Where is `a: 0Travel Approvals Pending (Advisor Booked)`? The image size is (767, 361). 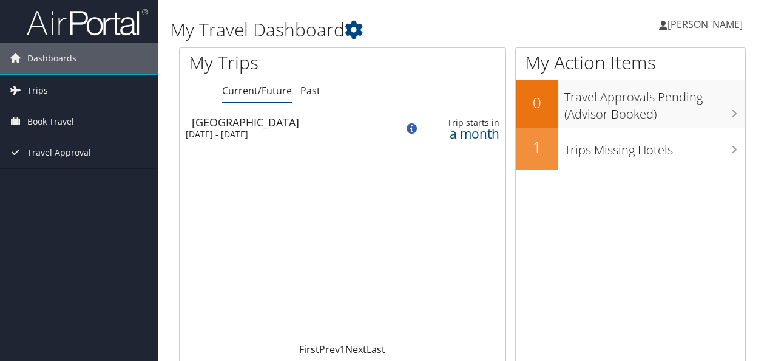 a: 0Travel Approvals Pending (Advisor Booked) is located at coordinates (631, 103).